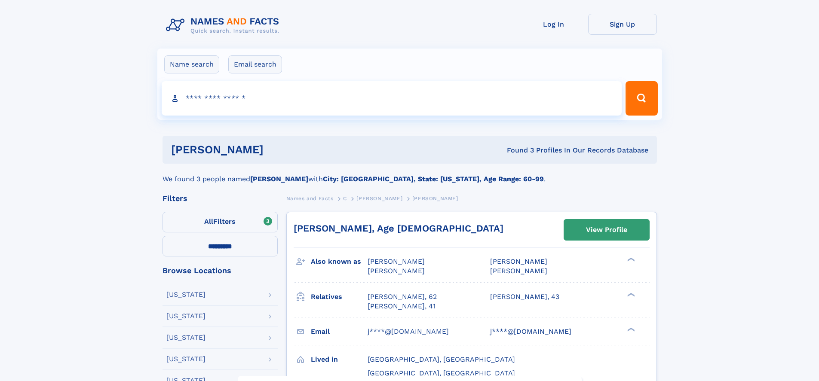  I want to click on button: Search Button, so click(641, 98).